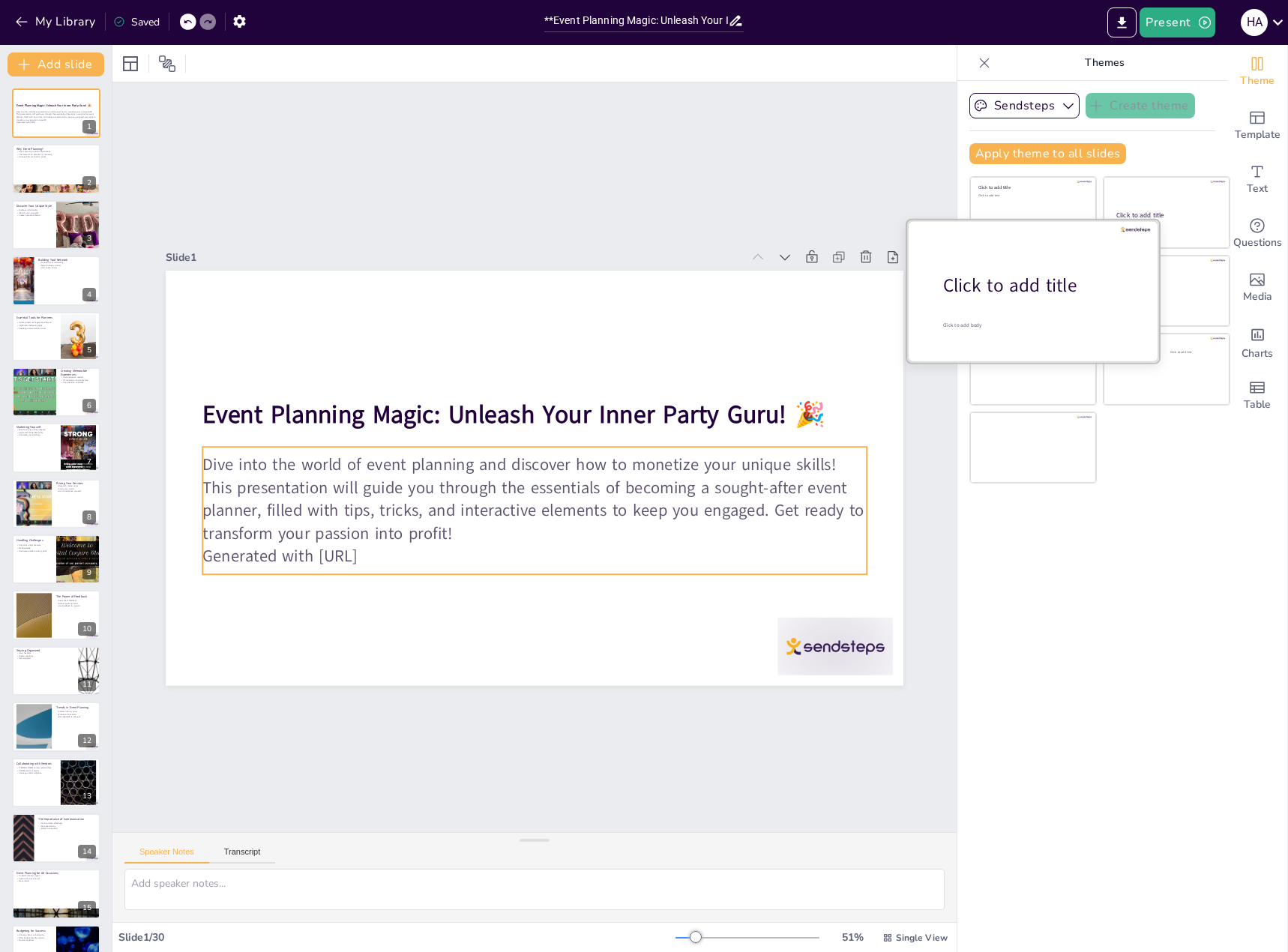  Describe the element at coordinates (1255, 23) in the screenshot. I see `div: H A` at that location.